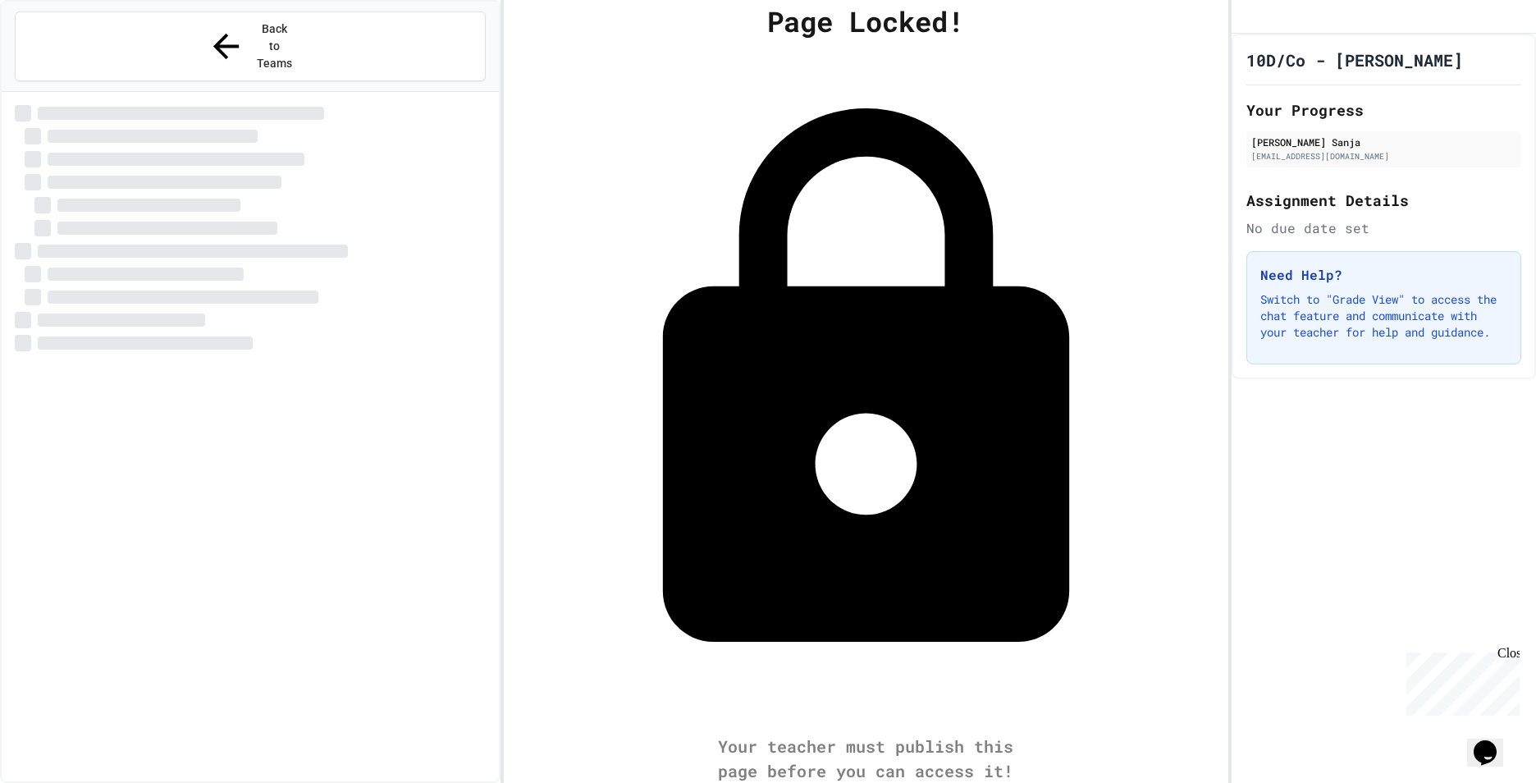 The width and height of the screenshot is (1536, 783). Describe the element at coordinates (1383, 110) in the screenshot. I see `h2: Your Progress` at that location.